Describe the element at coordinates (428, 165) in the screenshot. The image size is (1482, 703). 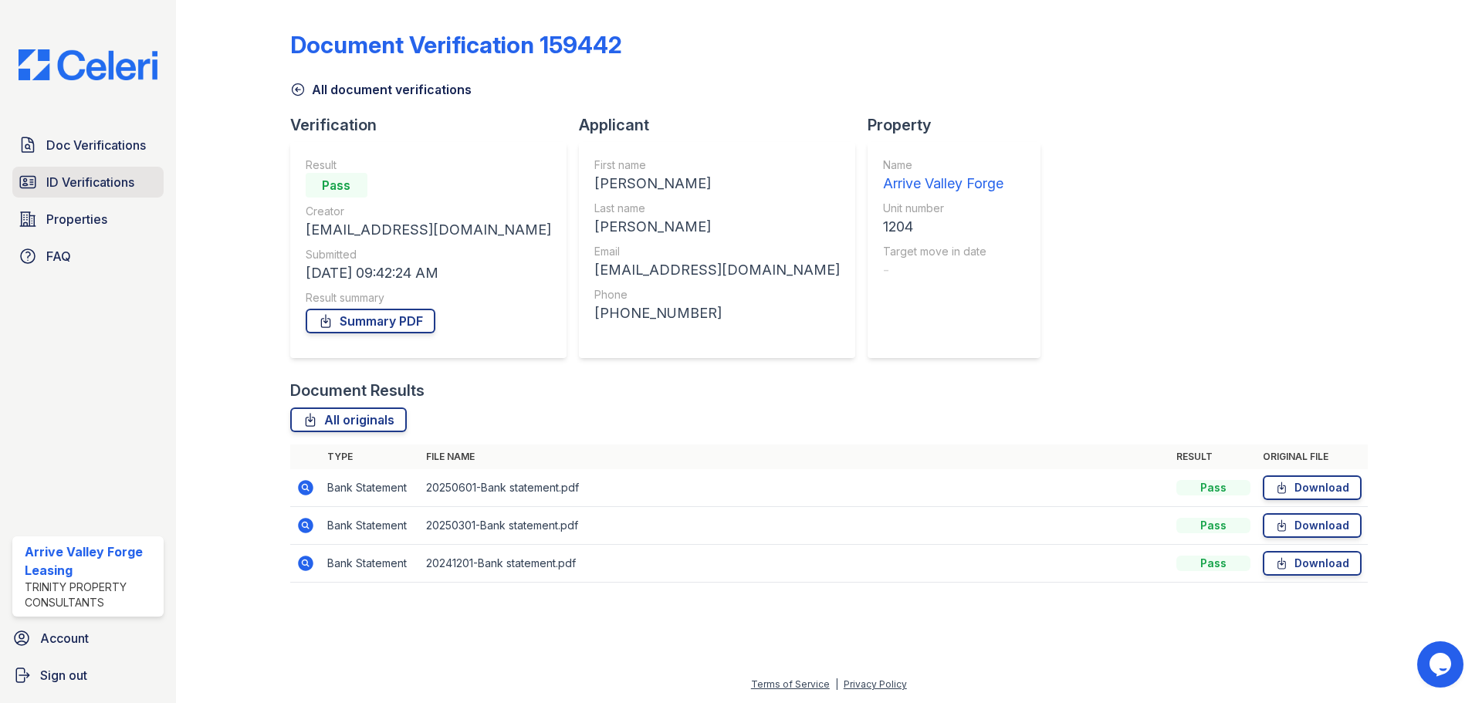
I see `div: Result` at that location.